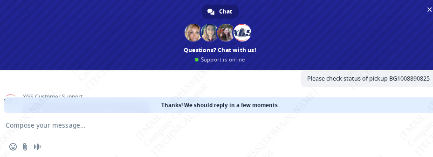  What do you see at coordinates (226, 12) in the screenshot?
I see `span: Chat` at bounding box center [226, 12].